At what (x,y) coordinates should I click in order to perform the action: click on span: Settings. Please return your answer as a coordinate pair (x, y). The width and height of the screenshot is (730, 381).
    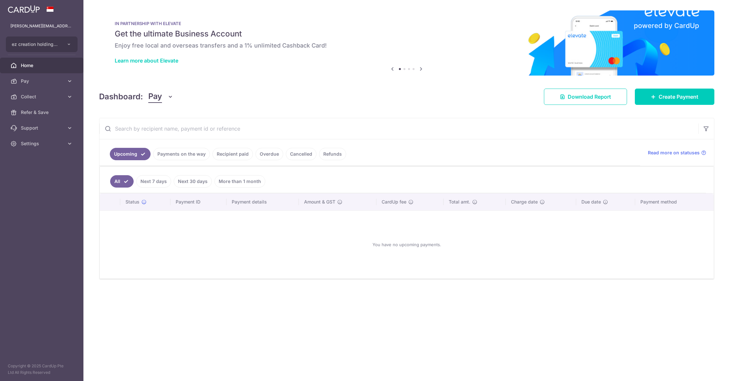
    Looking at the image, I should click on (42, 144).